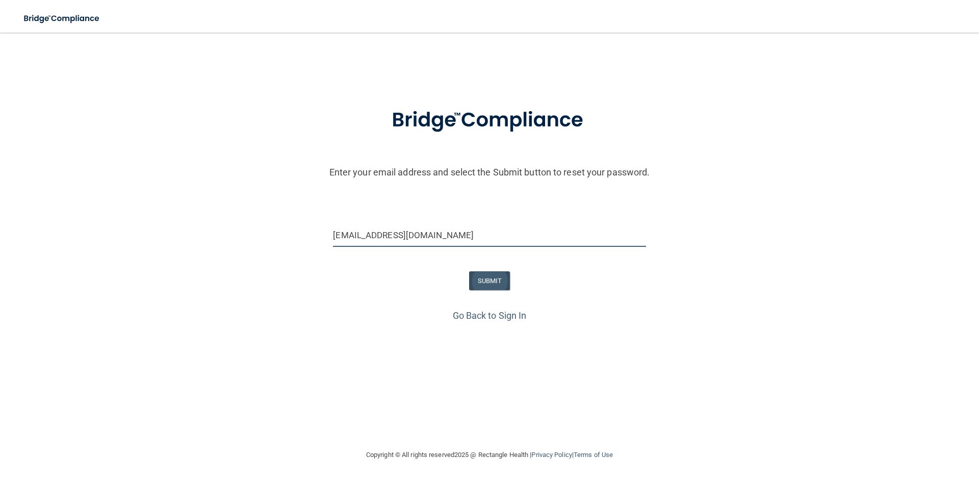 The image size is (979, 482). Describe the element at coordinates (489, 235) in the screenshot. I see `input: Email` at that location.